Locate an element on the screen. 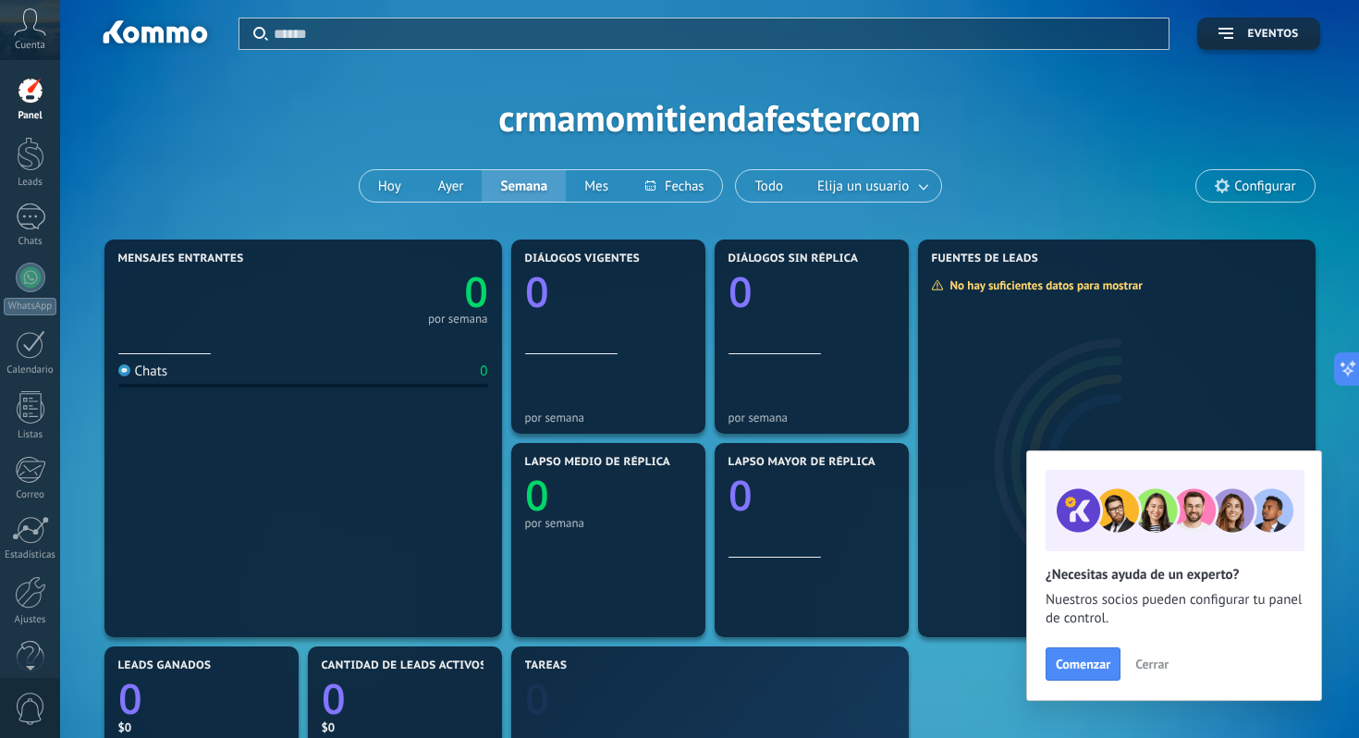  img: Chats is located at coordinates (124, 370).